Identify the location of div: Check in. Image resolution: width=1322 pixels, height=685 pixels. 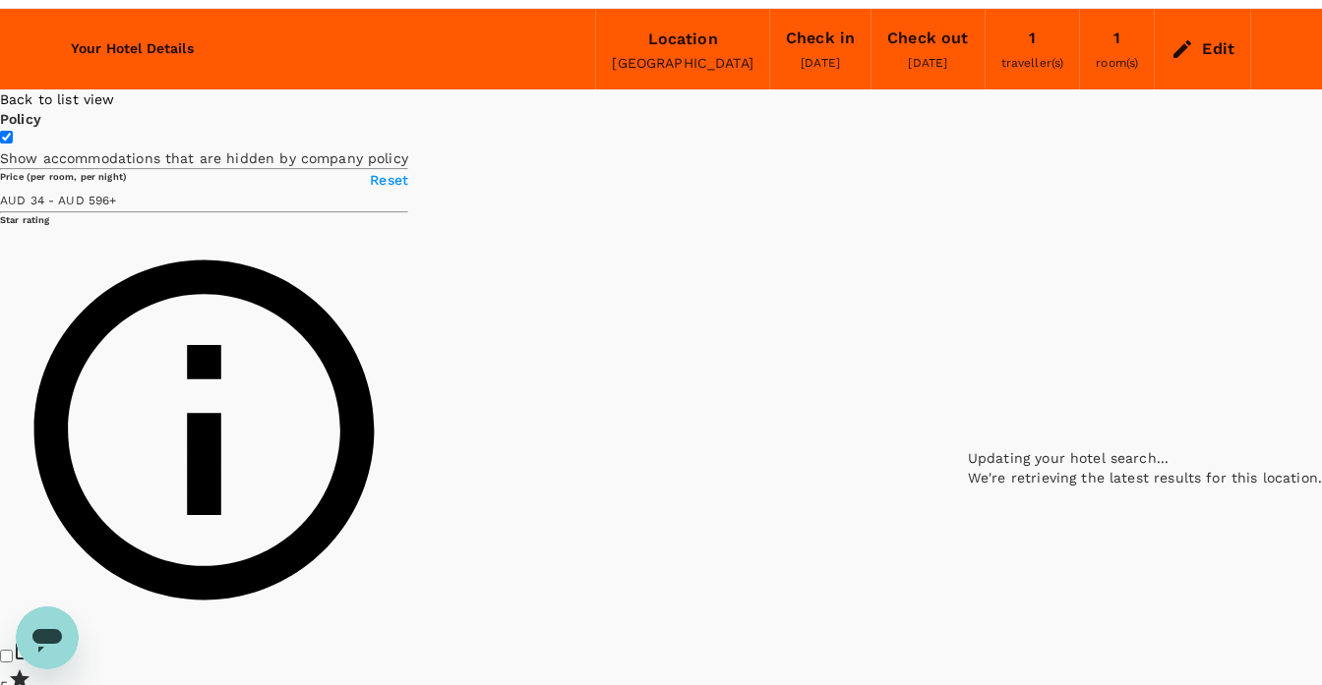
(820, 38).